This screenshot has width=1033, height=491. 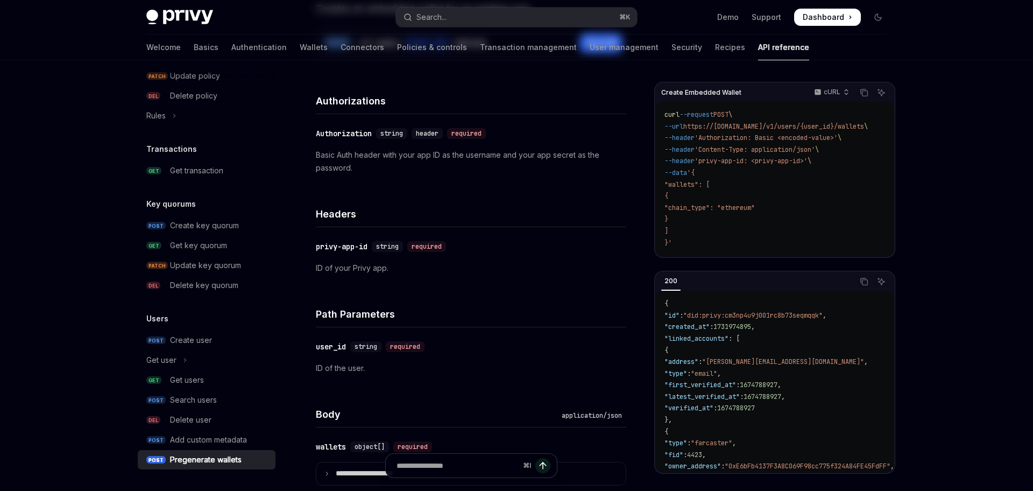 What do you see at coordinates (207, 439) in the screenshot?
I see `a: POSTAdd custom metadata` at bounding box center [207, 439].